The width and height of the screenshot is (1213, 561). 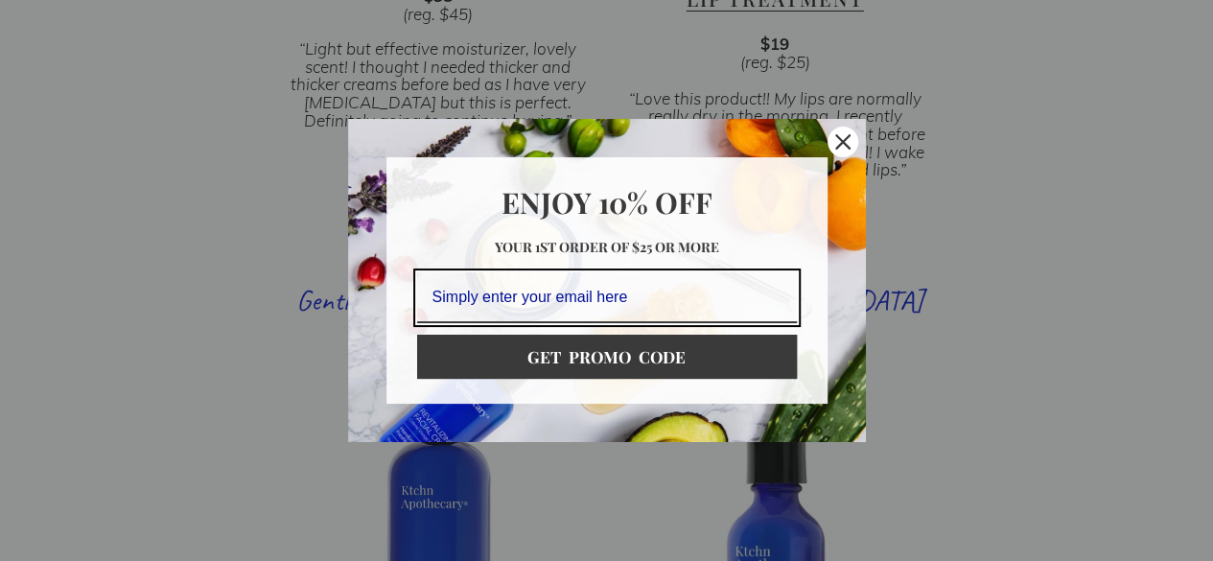 What do you see at coordinates (607, 297) in the screenshot?
I see `input: Email field` at bounding box center [607, 297].